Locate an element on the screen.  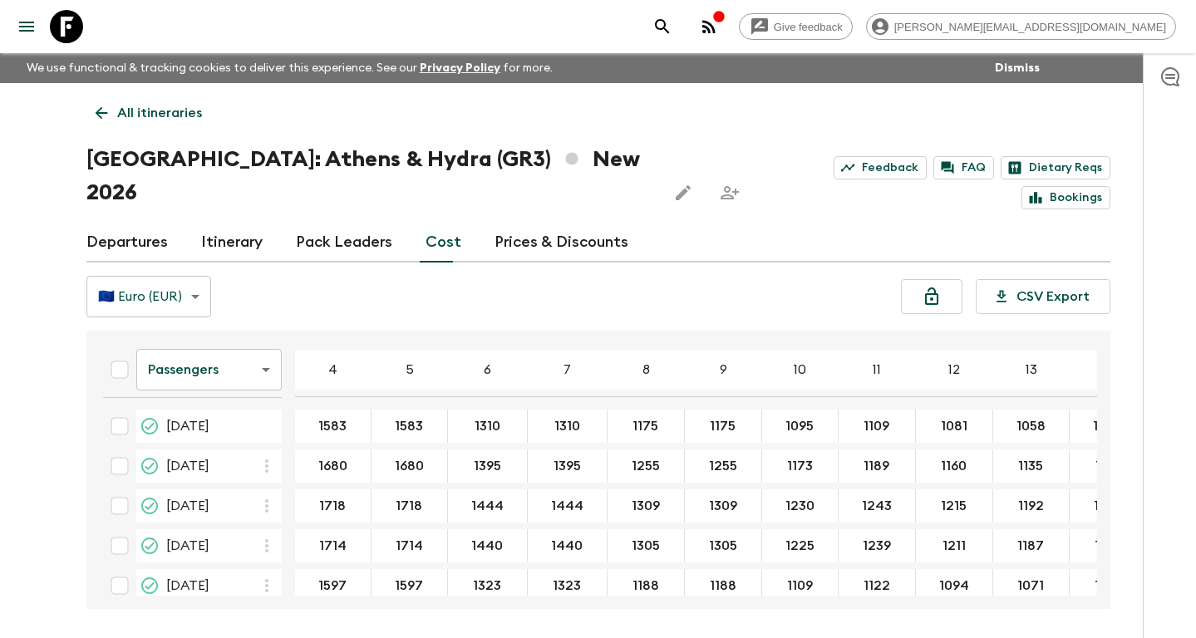
div: 03 Jul 2026; 13 is located at coordinates (1031, 586).